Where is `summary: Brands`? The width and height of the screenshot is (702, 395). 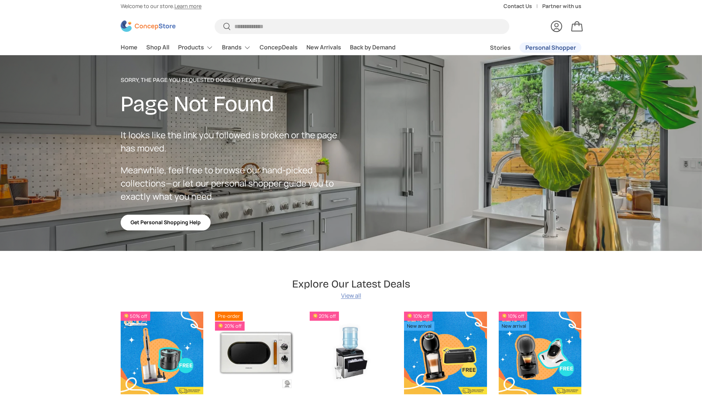
summary: Brands is located at coordinates (236, 48).